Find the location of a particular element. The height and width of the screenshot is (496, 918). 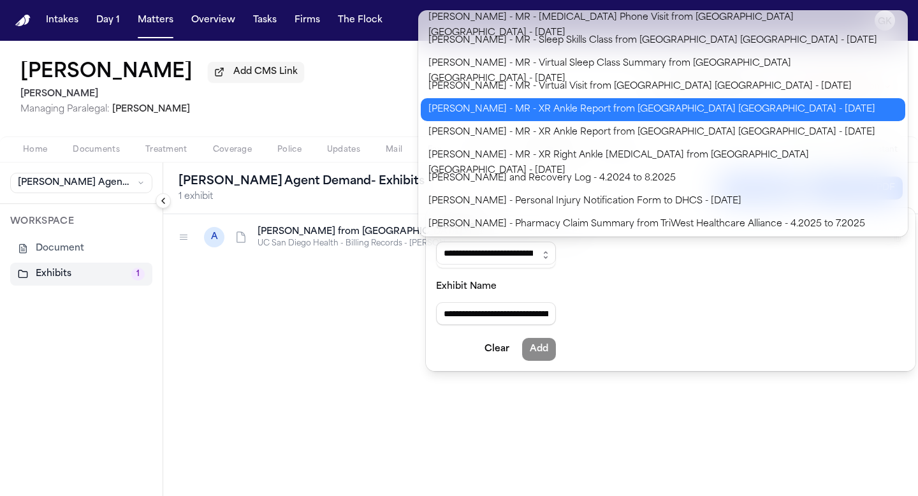

button: Matters is located at coordinates (156, 20).